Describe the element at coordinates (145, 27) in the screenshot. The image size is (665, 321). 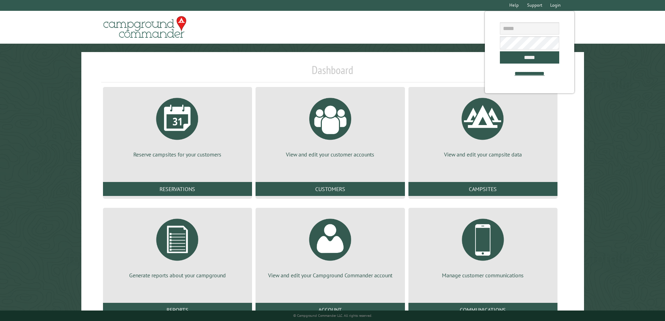
I see `img: Campground Commander` at that location.